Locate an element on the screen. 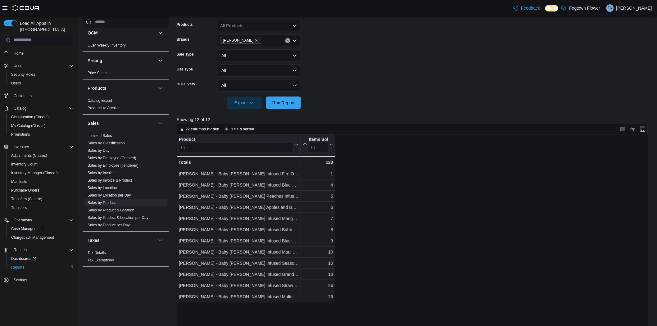  a: Sales by Product & Location is located at coordinates (111, 210).